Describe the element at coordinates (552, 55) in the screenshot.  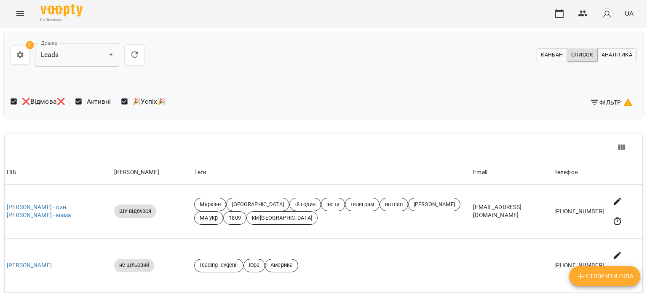
I see `button: Канбан` at that location.